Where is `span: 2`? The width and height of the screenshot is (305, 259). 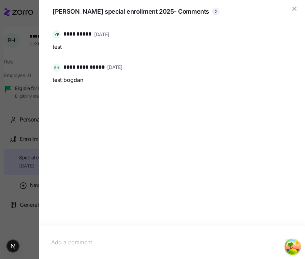
span: 2 is located at coordinates (216, 12).